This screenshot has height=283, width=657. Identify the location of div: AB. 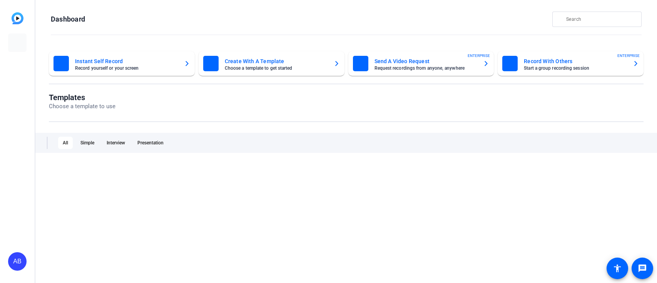
(17, 261).